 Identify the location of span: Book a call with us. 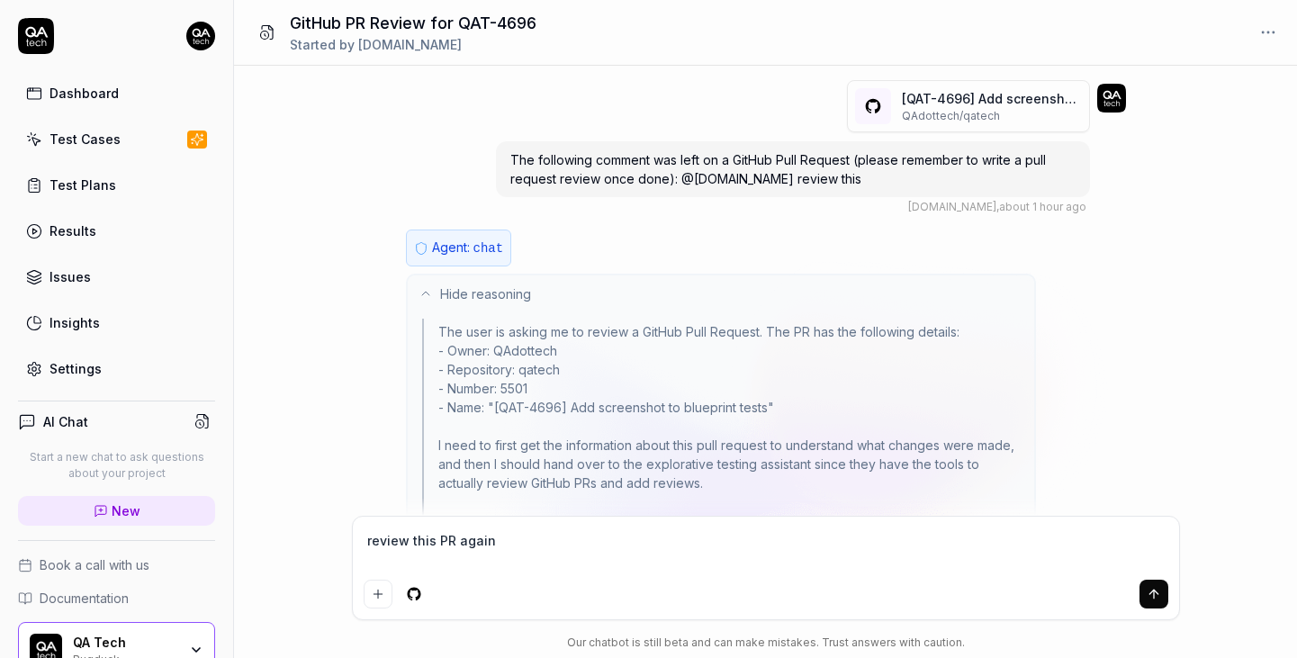
(94, 564).